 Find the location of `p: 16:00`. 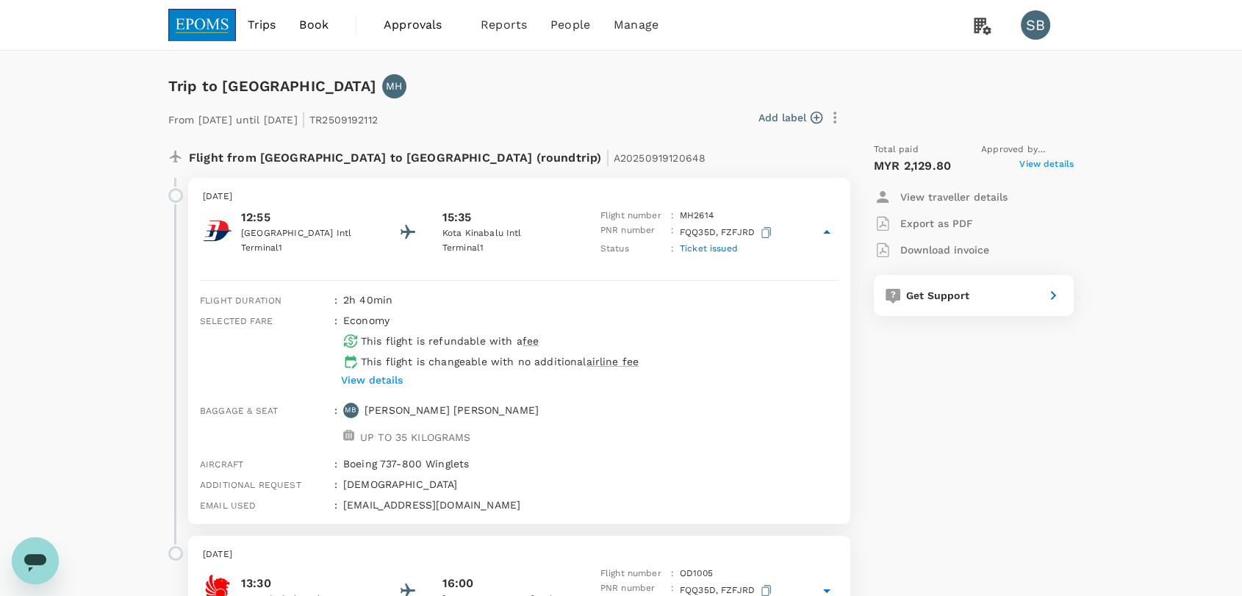

p: 16:00 is located at coordinates (458, 584).